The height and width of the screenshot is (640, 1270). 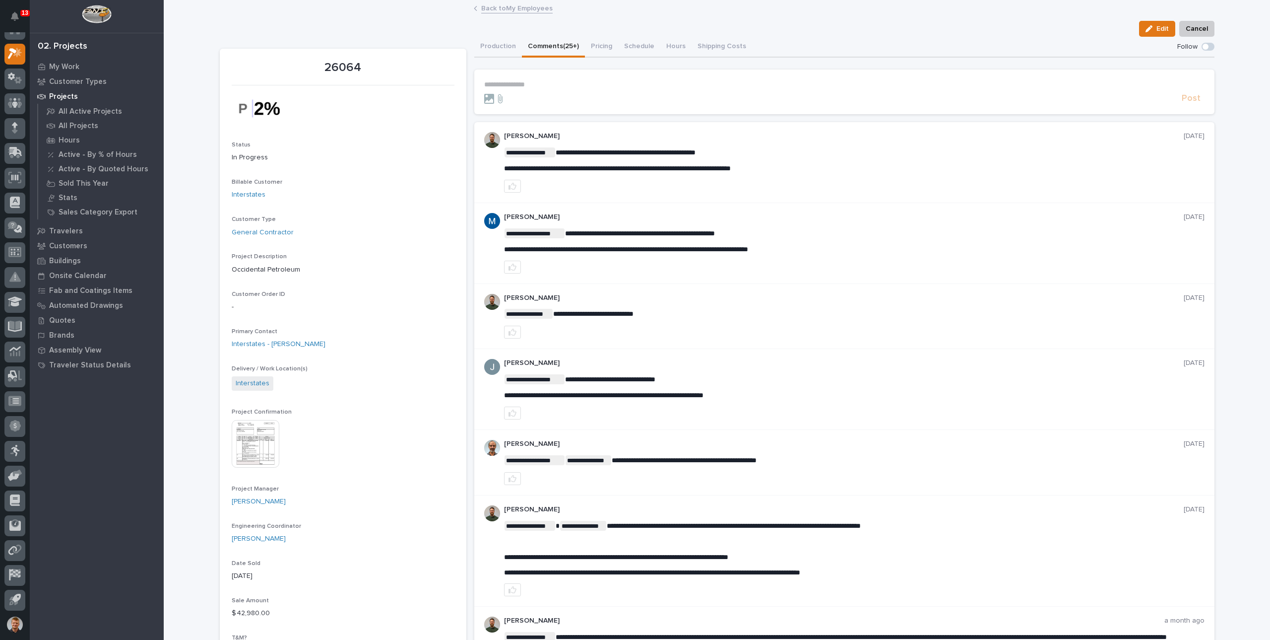 What do you see at coordinates (78, 82) in the screenshot?
I see `p: Customer Types` at bounding box center [78, 82].